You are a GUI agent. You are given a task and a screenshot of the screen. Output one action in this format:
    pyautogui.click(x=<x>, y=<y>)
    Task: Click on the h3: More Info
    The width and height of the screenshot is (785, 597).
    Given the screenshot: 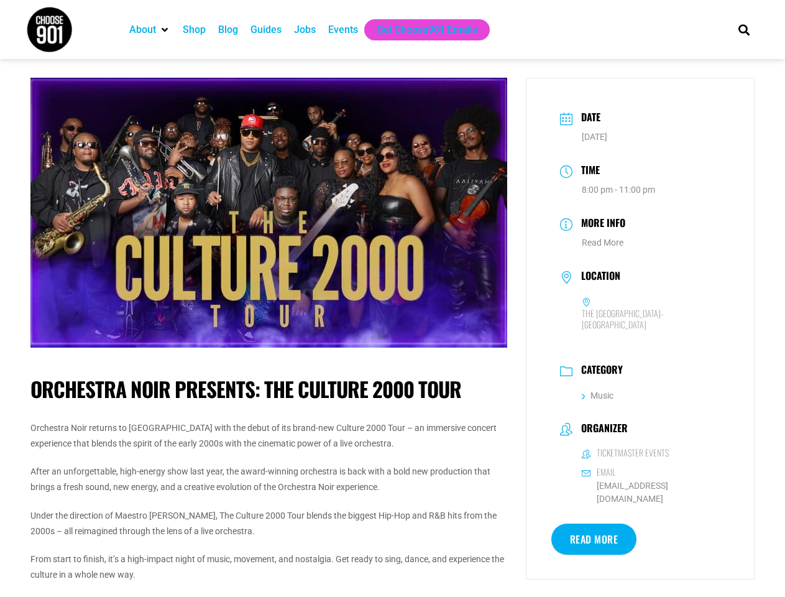 What is the action you would take?
    pyautogui.click(x=600, y=224)
    